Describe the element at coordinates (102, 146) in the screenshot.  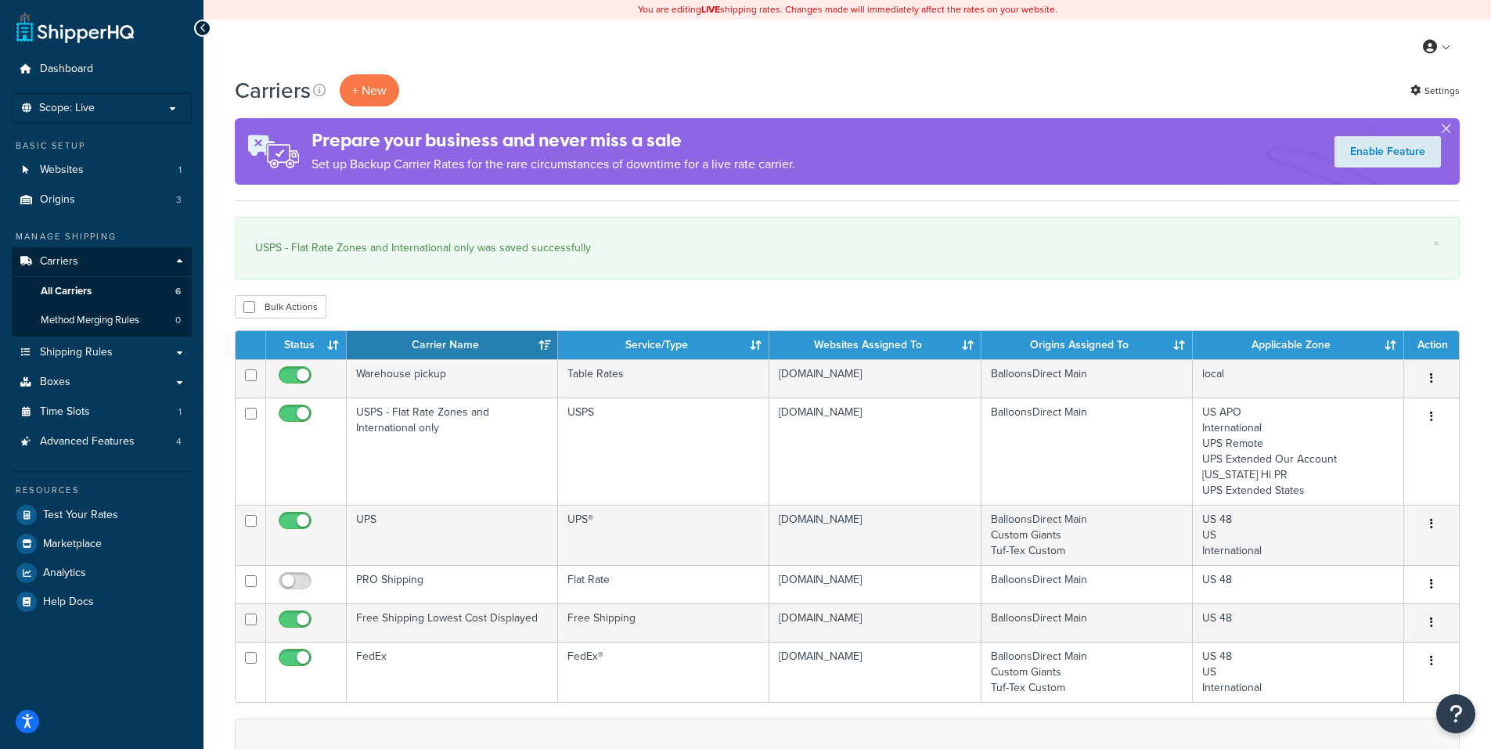
I see `div: Basic Setup` at that location.